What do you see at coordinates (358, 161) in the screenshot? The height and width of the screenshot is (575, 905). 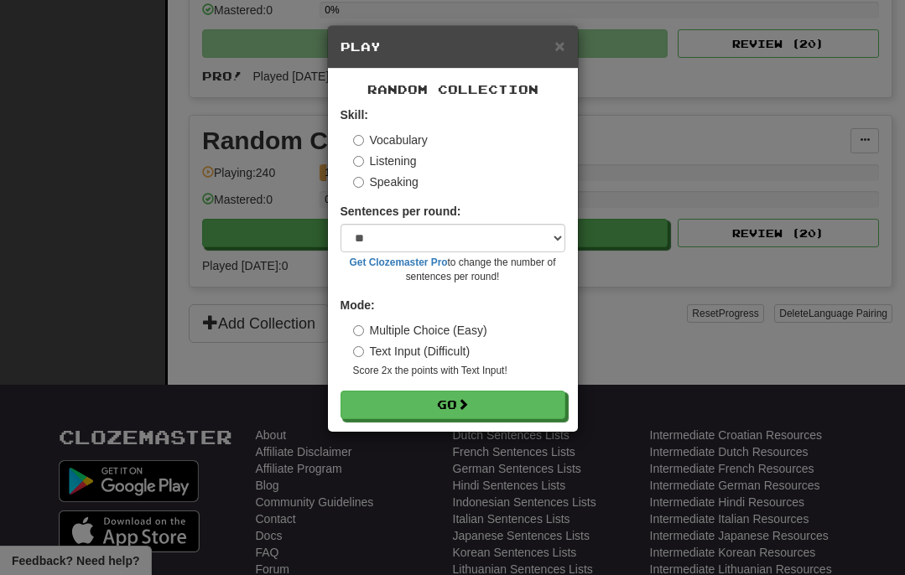 I see `input: Listening` at bounding box center [358, 161].